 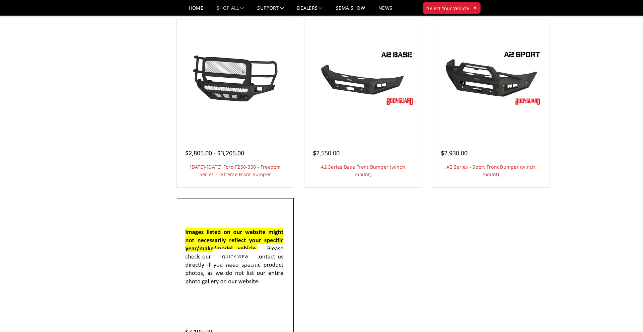 I want to click on span: $2,550.00, so click(x=326, y=153).